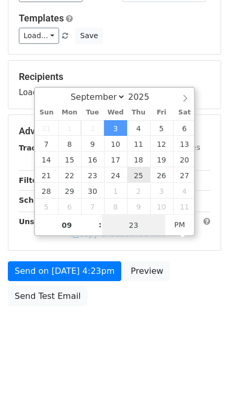  Describe the element at coordinates (47, 296) in the screenshot. I see `a: Send Test Email` at that location.